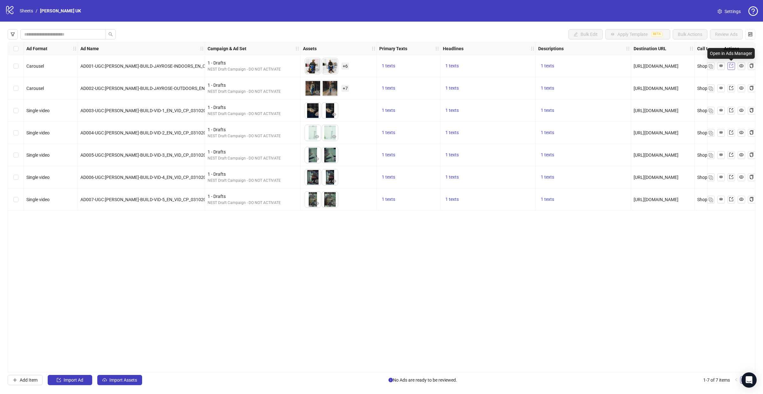  What do you see at coordinates (638, 34) in the screenshot?
I see `button: Apply TemplateBETA` at bounding box center [638, 34].